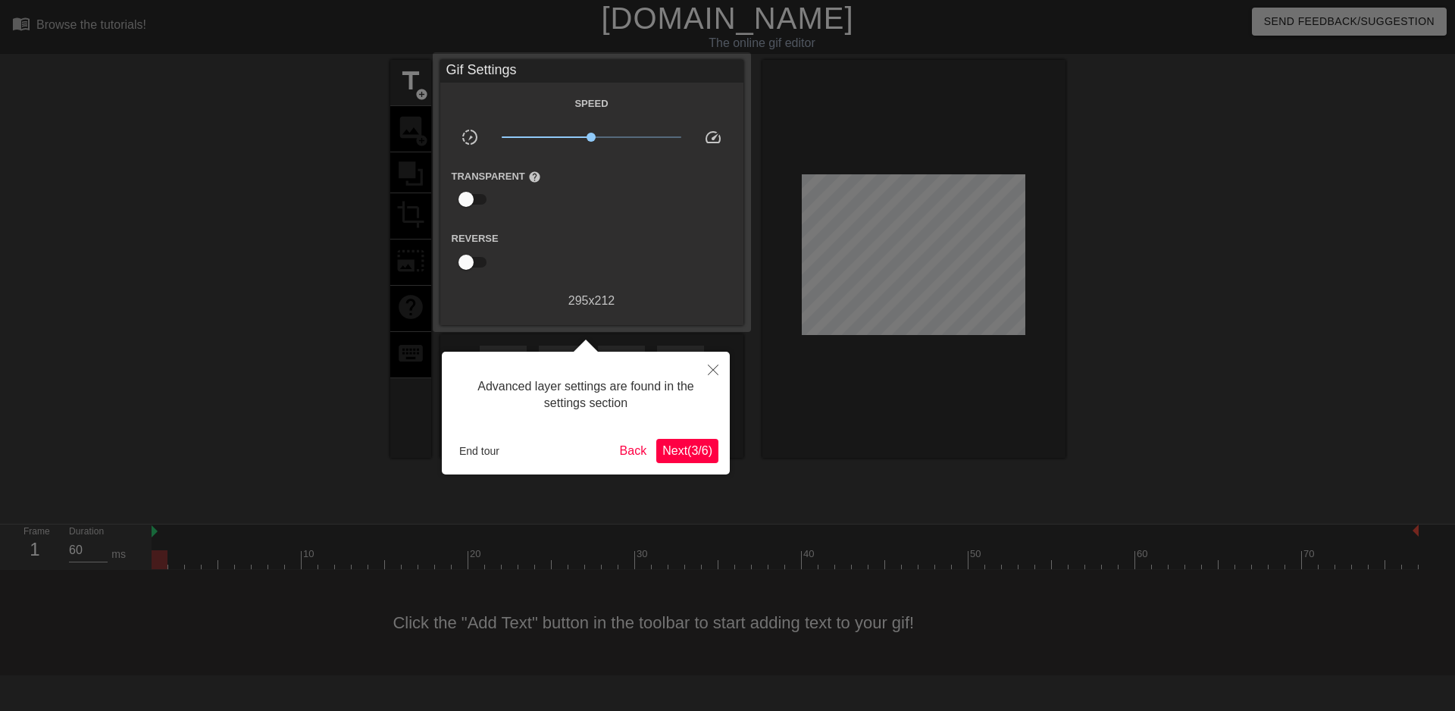 The width and height of the screenshot is (1455, 711). I want to click on div: Advanced layer settings are found in the settings section, so click(586, 395).